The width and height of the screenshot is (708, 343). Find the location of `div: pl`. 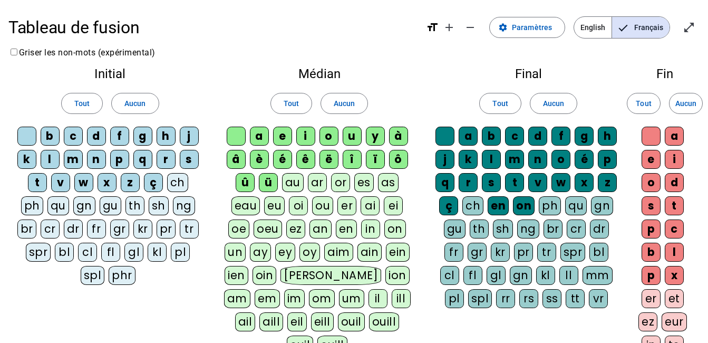

div: pl is located at coordinates (455, 299).